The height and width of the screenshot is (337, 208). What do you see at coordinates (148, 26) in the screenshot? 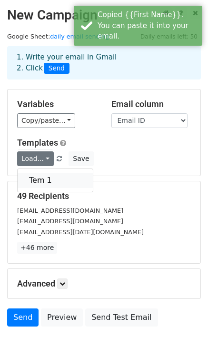
I see `div: Copied {{First Name}}. You can paste it into your email.` at bounding box center [148, 26].